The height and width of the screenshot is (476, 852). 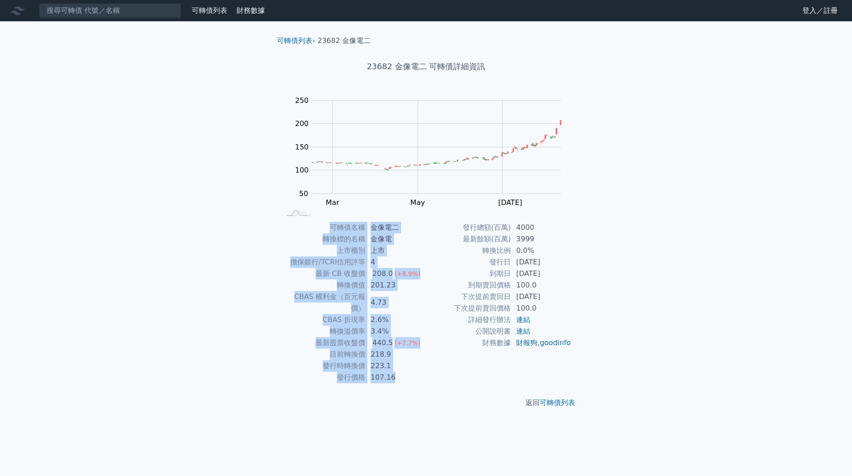 I want to click on td: 金像電, so click(x=395, y=239).